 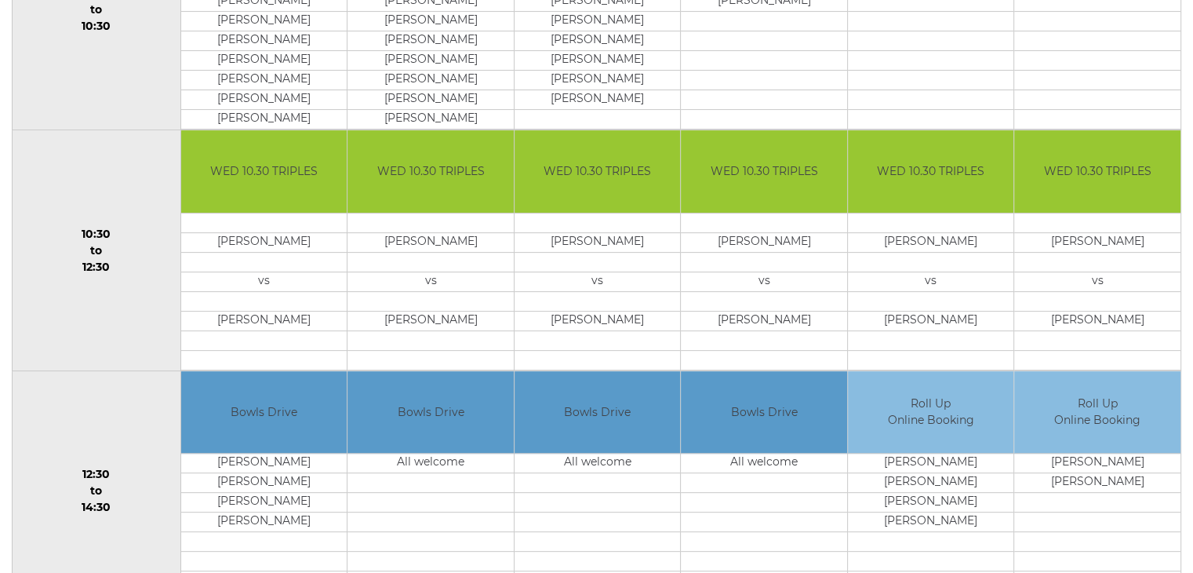 I want to click on td: 10:30 to 12:30, so click(x=97, y=250).